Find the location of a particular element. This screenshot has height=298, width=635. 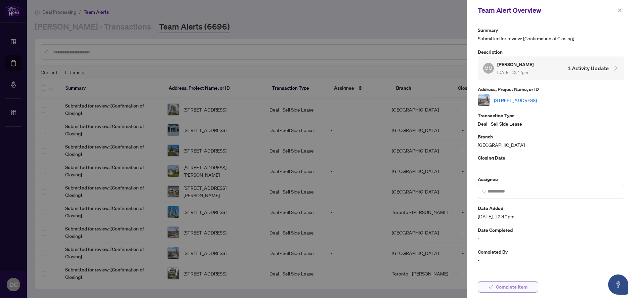

p: Address, Project Name, or ID is located at coordinates (551, 89).